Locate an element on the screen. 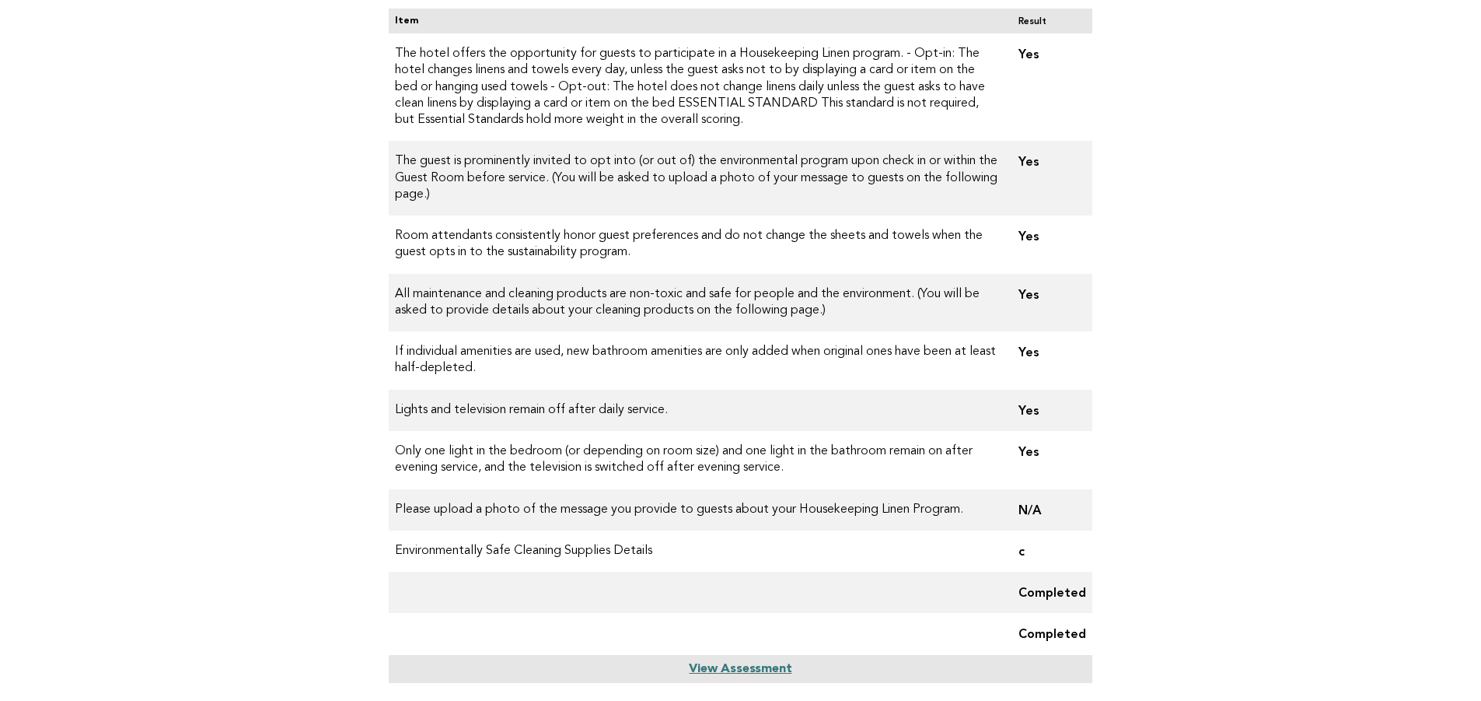 Image resolution: width=1481 pixels, height=701 pixels. a: View Assessment is located at coordinates (740, 669).